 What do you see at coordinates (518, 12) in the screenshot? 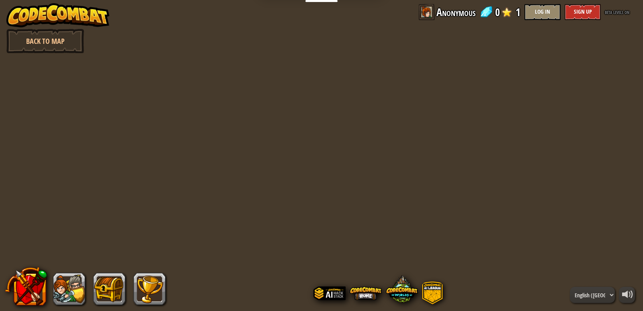
I see `span: 1` at bounding box center [518, 12].